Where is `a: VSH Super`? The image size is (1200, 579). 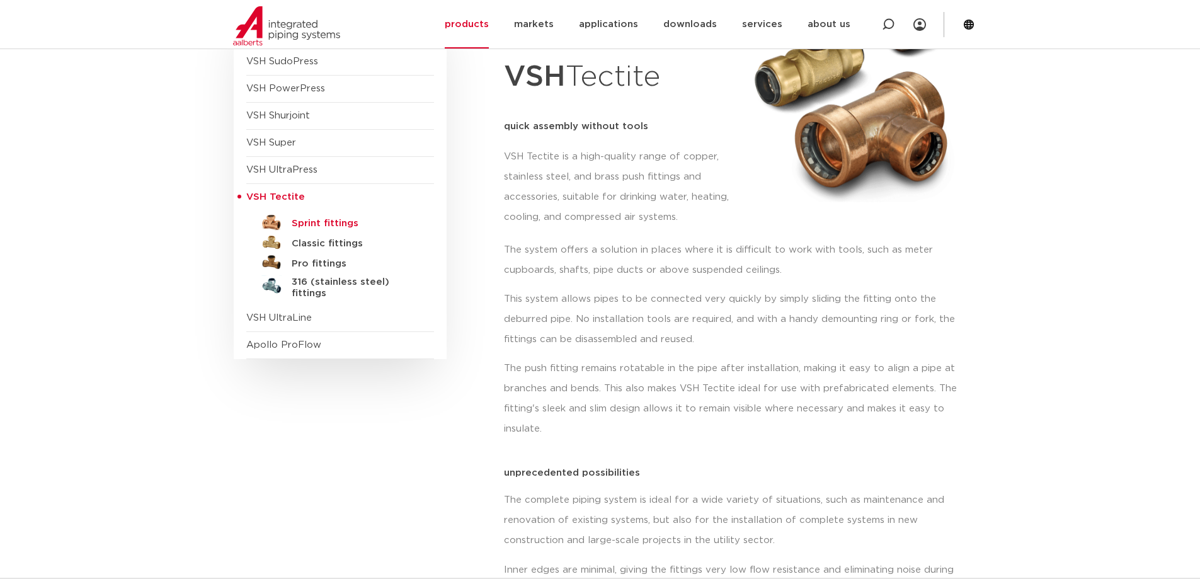
a: VSH Super is located at coordinates (271, 142).